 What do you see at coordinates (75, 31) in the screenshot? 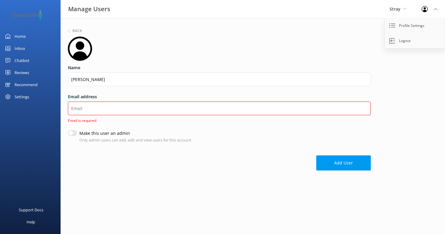
I see `button: Back` at bounding box center [75, 31].